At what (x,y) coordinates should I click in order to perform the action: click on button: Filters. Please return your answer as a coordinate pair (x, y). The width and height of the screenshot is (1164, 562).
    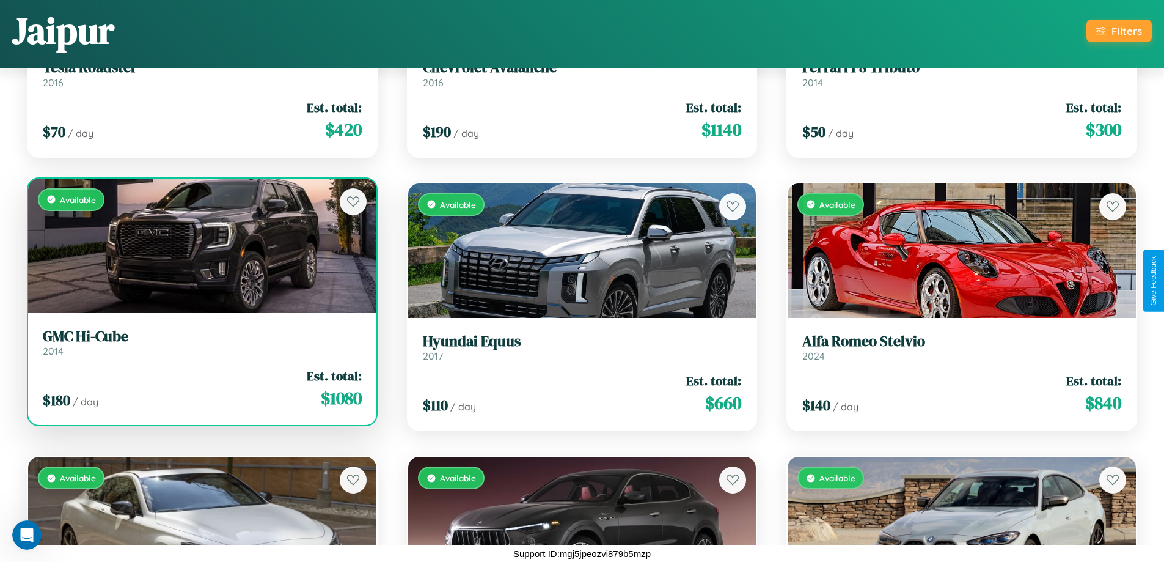
    Looking at the image, I should click on (1119, 31).